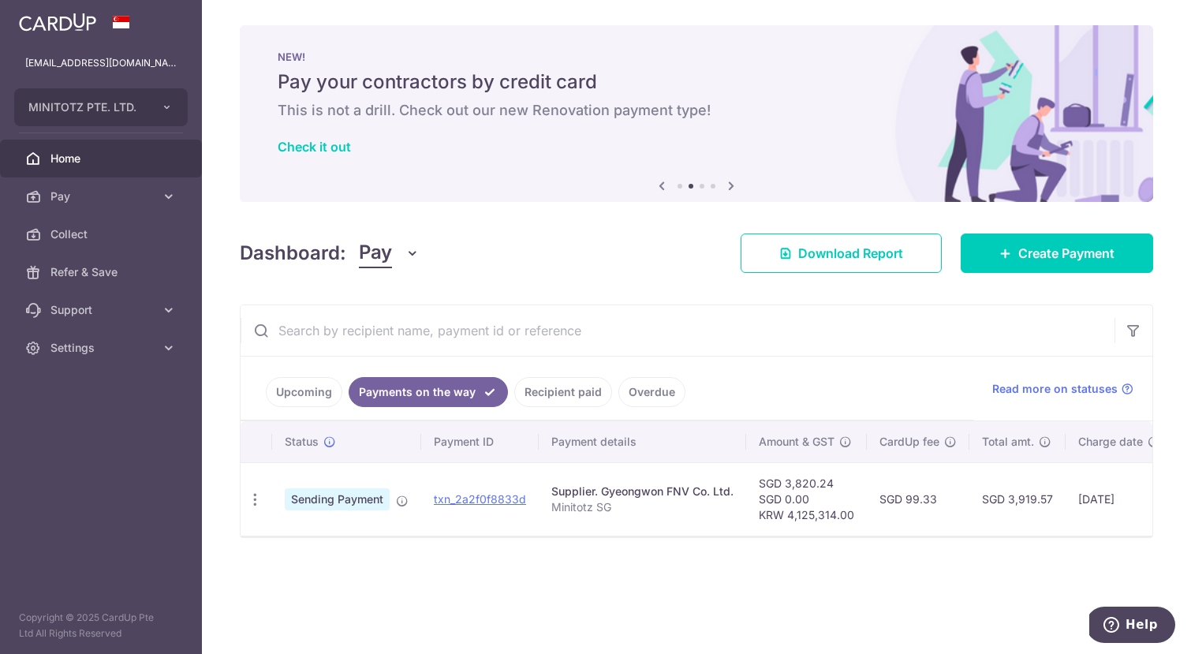 The width and height of the screenshot is (1191, 654). What do you see at coordinates (1055, 389) in the screenshot?
I see `span: Read more on statuses` at bounding box center [1055, 389].